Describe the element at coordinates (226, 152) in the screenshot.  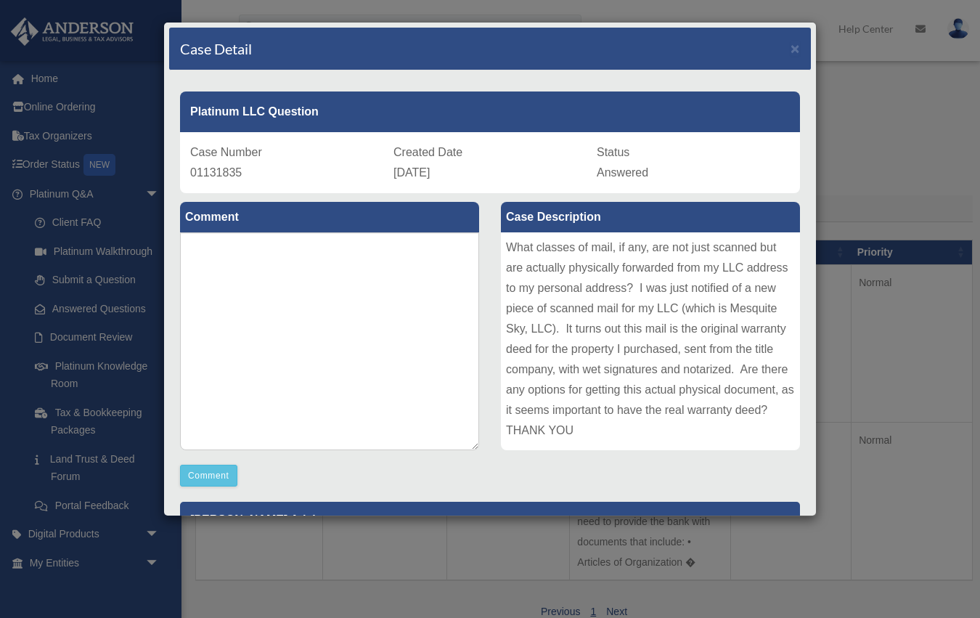
I see `span: Case Number` at that location.